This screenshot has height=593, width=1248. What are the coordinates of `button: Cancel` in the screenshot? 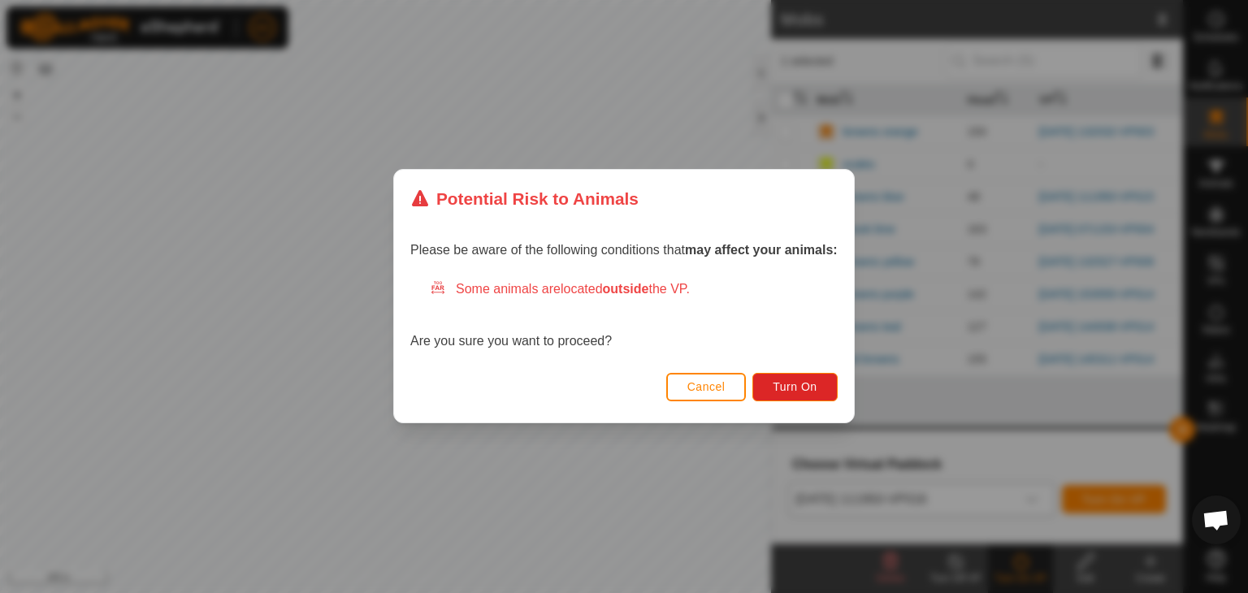 It's located at (706, 387).